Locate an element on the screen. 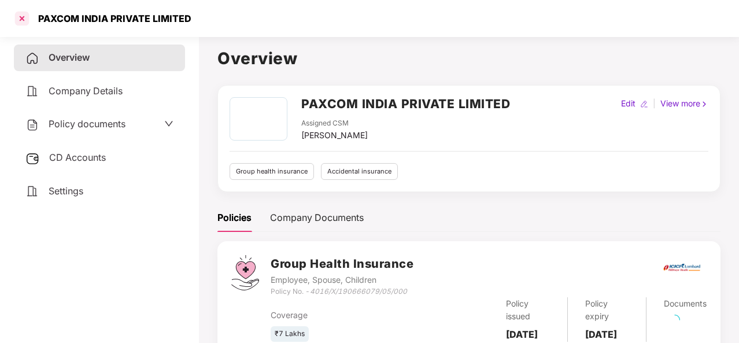 Image resolution: width=739 pixels, height=343 pixels. h3: Group Health Insurance is located at coordinates (342, 264).